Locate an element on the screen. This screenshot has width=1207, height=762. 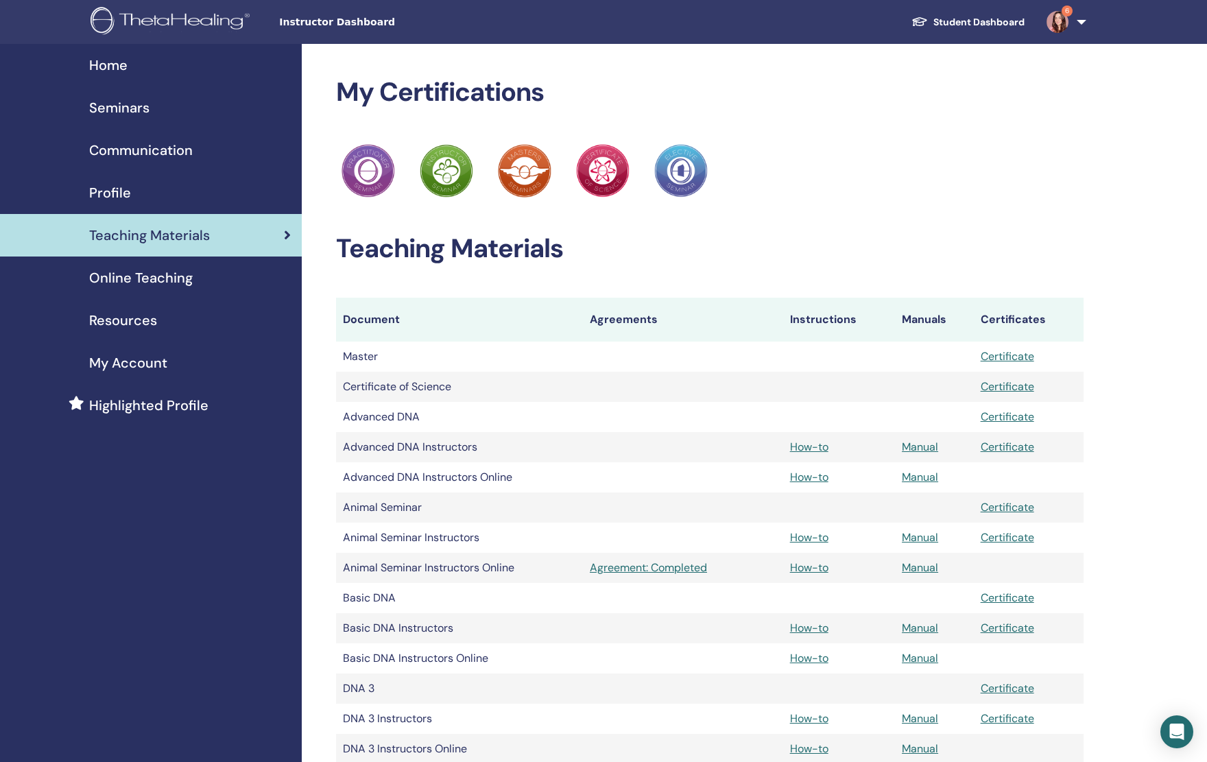
td: Advanced DNA is located at coordinates (460, 417).